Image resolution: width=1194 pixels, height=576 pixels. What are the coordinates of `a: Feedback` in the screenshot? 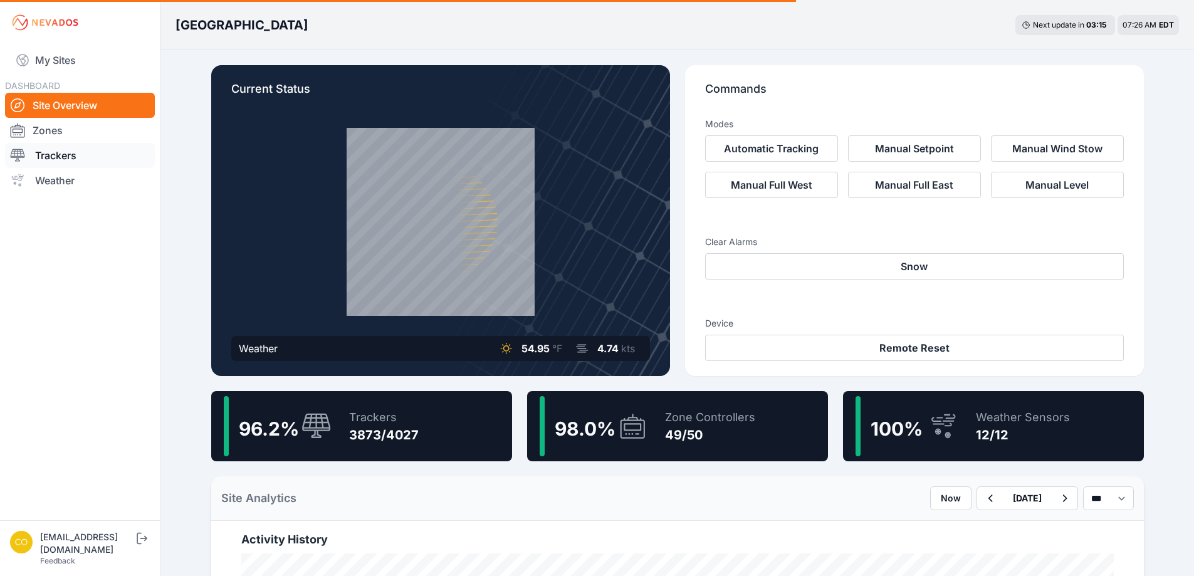 It's located at (58, 560).